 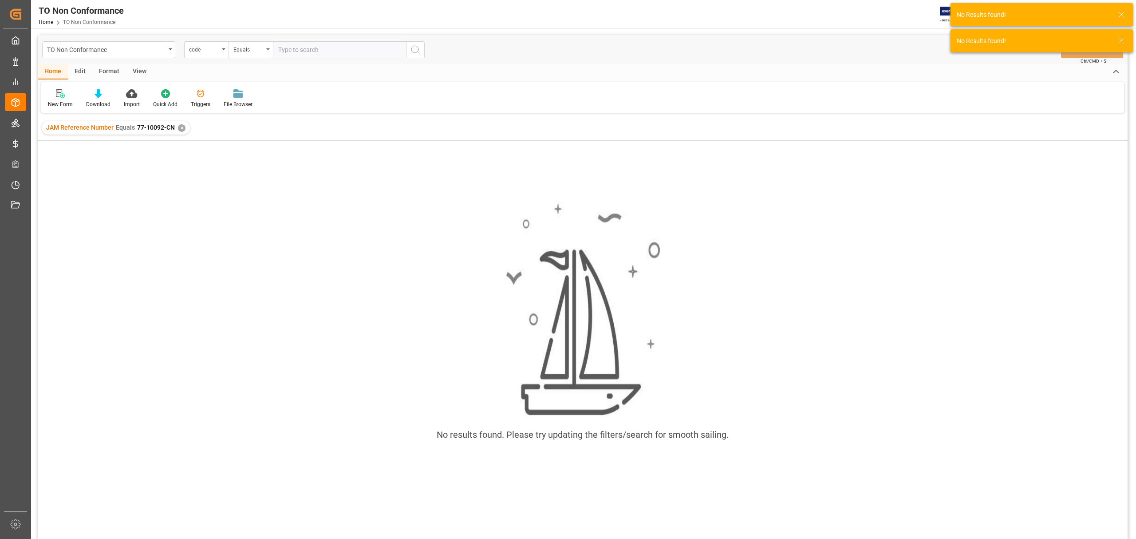 I want to click on img: Exertis%20JAM%20-%20Email%20Logo.jpg_1722504956.jpg, so click(x=955, y=14).